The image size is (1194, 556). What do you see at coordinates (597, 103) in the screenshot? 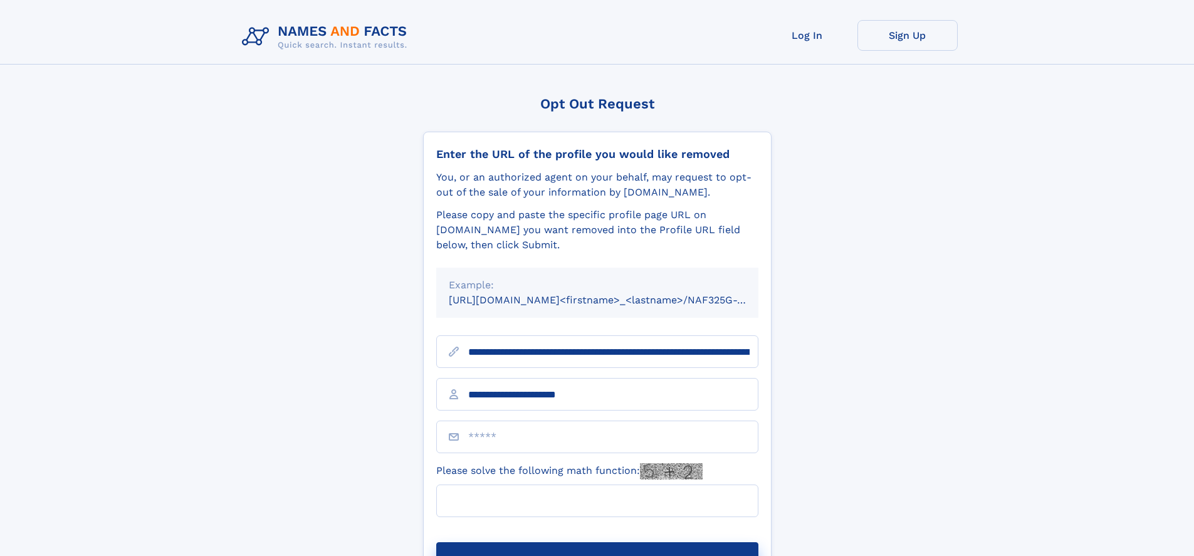
I see `div: Opt Out Request` at bounding box center [597, 103].